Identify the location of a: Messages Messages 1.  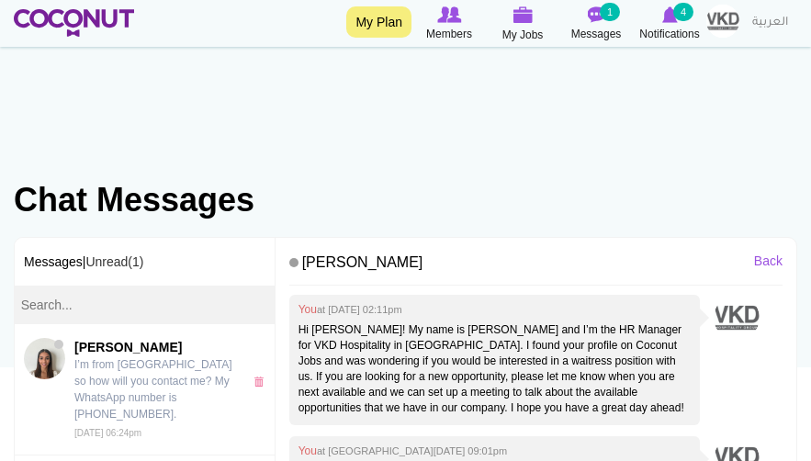
(596, 24).